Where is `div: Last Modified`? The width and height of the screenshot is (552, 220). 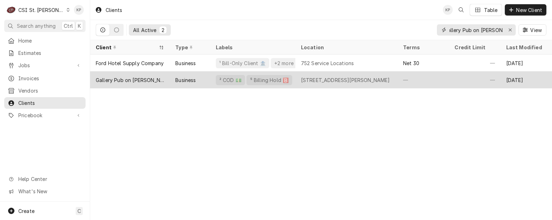
div: Last Modified is located at coordinates (526, 47).